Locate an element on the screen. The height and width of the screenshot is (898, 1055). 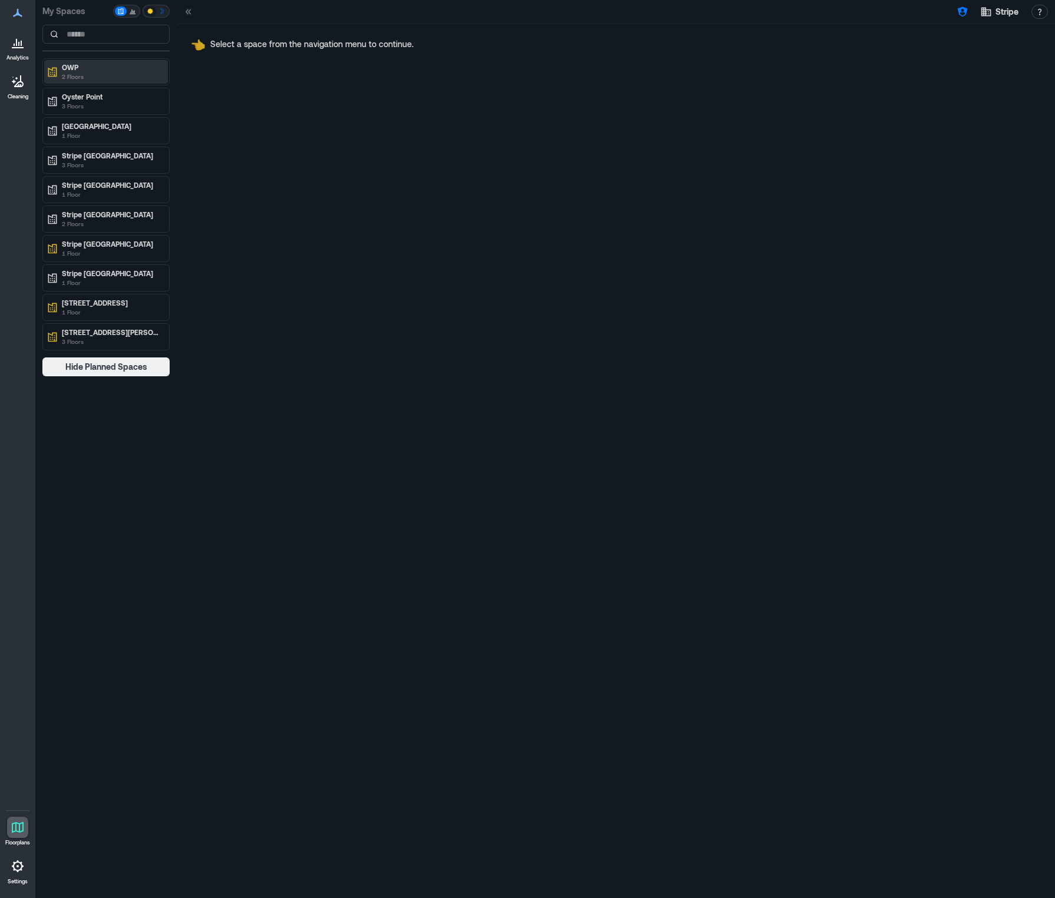
p: Oyster Point is located at coordinates (111, 97).